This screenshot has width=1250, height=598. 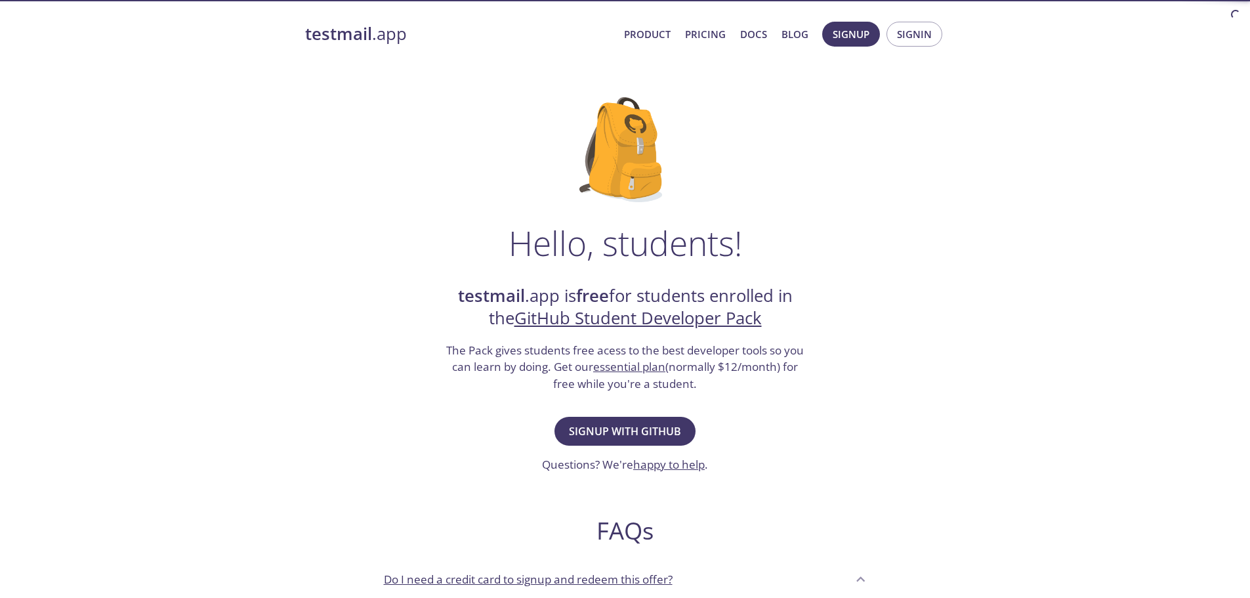 I want to click on button: Signup, so click(x=851, y=34).